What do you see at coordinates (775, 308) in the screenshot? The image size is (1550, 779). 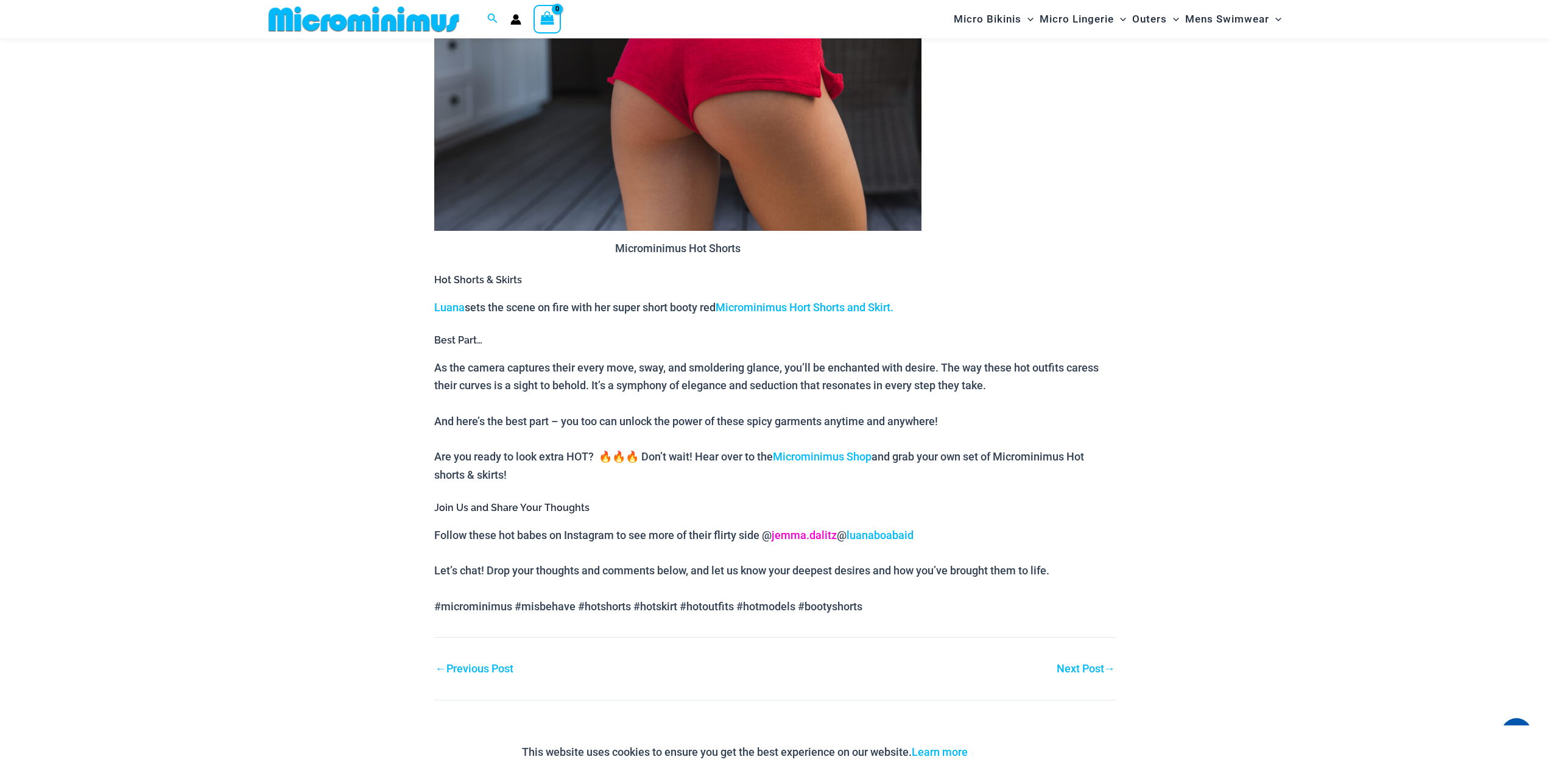 I see `p: sets the scene on fire with her super short booty red` at bounding box center [775, 308].